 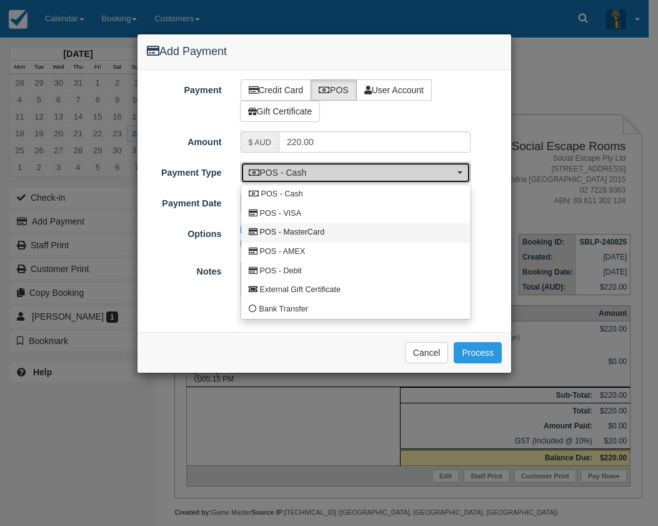 What do you see at coordinates (281, 214) in the screenshot?
I see `span: POS - VISA` at bounding box center [281, 214].